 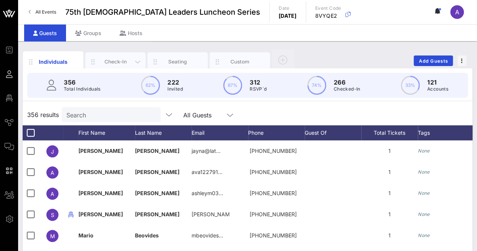 What do you see at coordinates (434, 61) in the screenshot?
I see `span: Add Guests` at bounding box center [434, 61].